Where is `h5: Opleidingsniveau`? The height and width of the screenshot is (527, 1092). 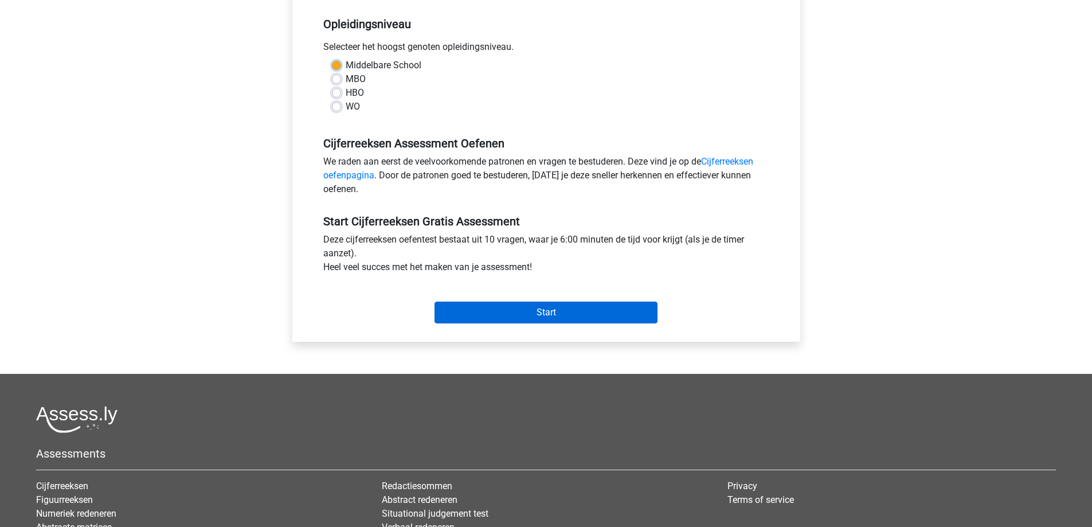 h5: Opleidingsniveau is located at coordinates (546, 24).